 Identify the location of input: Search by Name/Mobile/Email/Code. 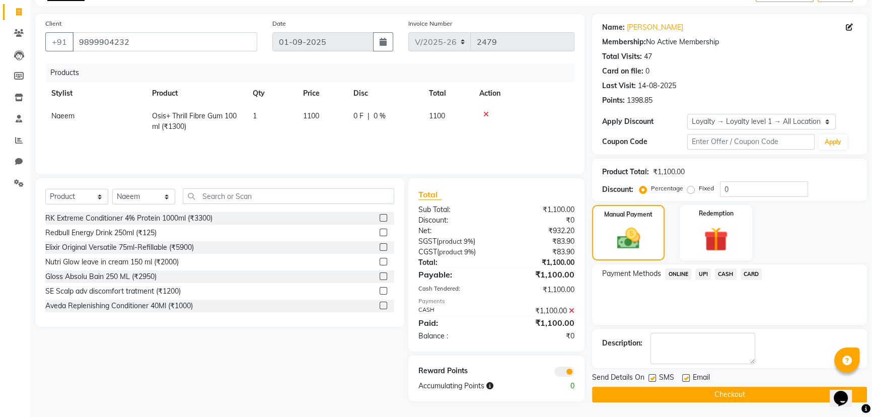
(165, 42).